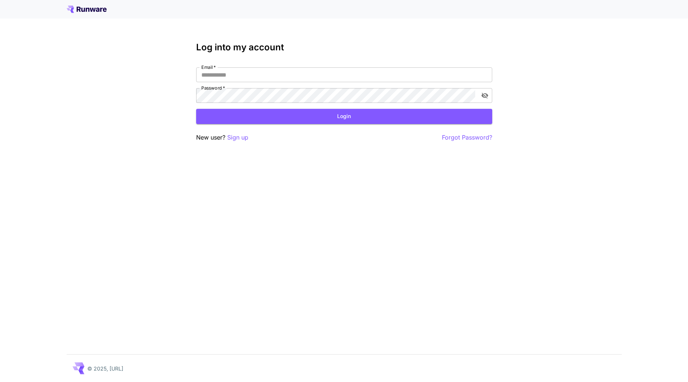 The image size is (688, 382). Describe the element at coordinates (238, 137) in the screenshot. I see `p: Sign up` at that location.